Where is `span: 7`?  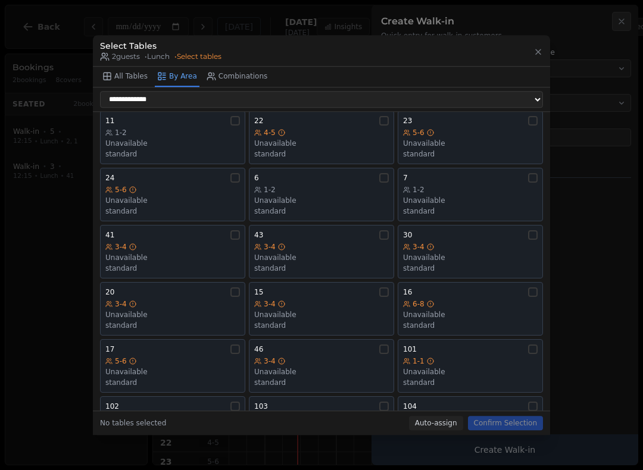
span: 7 is located at coordinates (405, 178).